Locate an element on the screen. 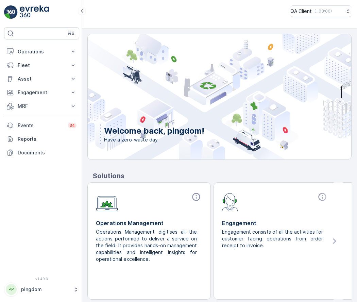 This screenshot has height=302, width=357. div: PP is located at coordinates (11, 289).